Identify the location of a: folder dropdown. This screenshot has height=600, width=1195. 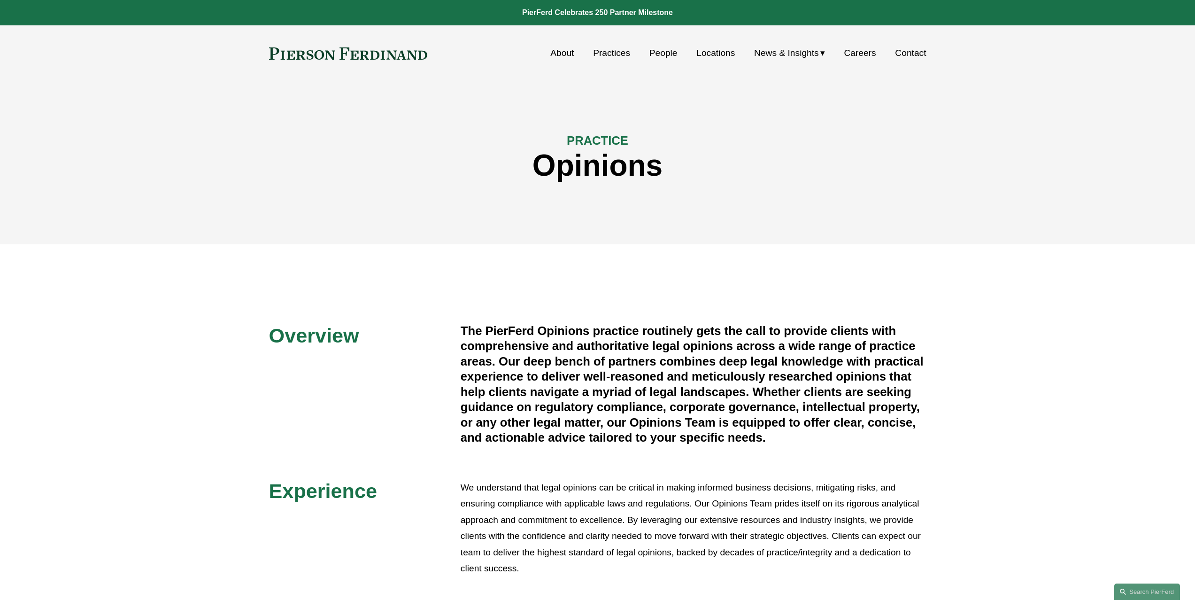
(790, 53).